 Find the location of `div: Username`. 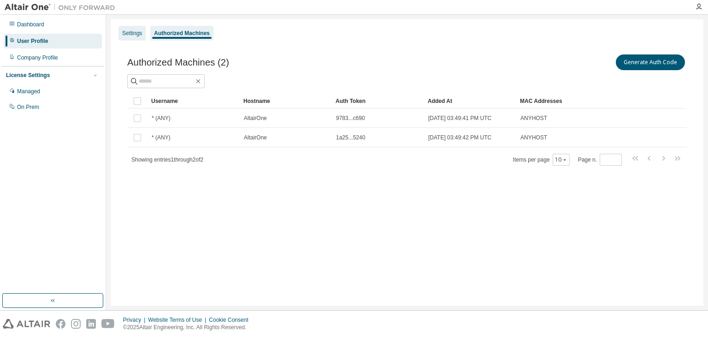

div: Username is located at coordinates (194, 101).